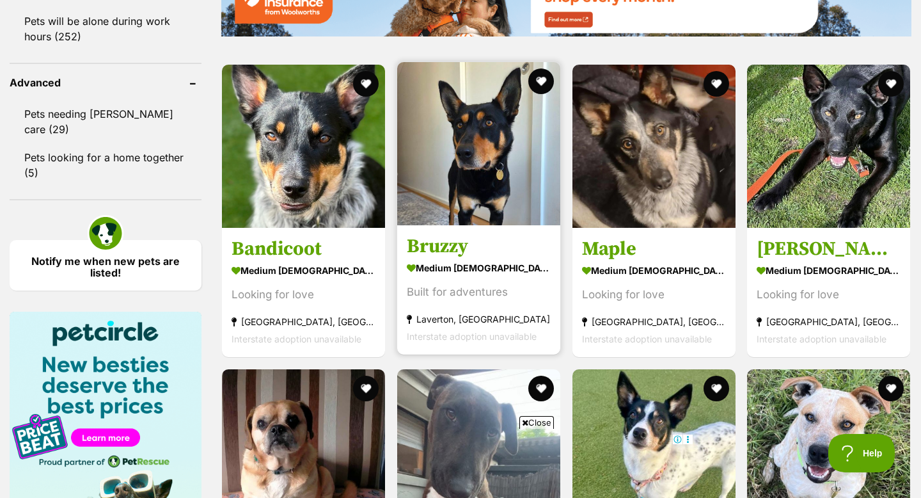  I want to click on a: Pets looking for a home together (5), so click(106, 165).